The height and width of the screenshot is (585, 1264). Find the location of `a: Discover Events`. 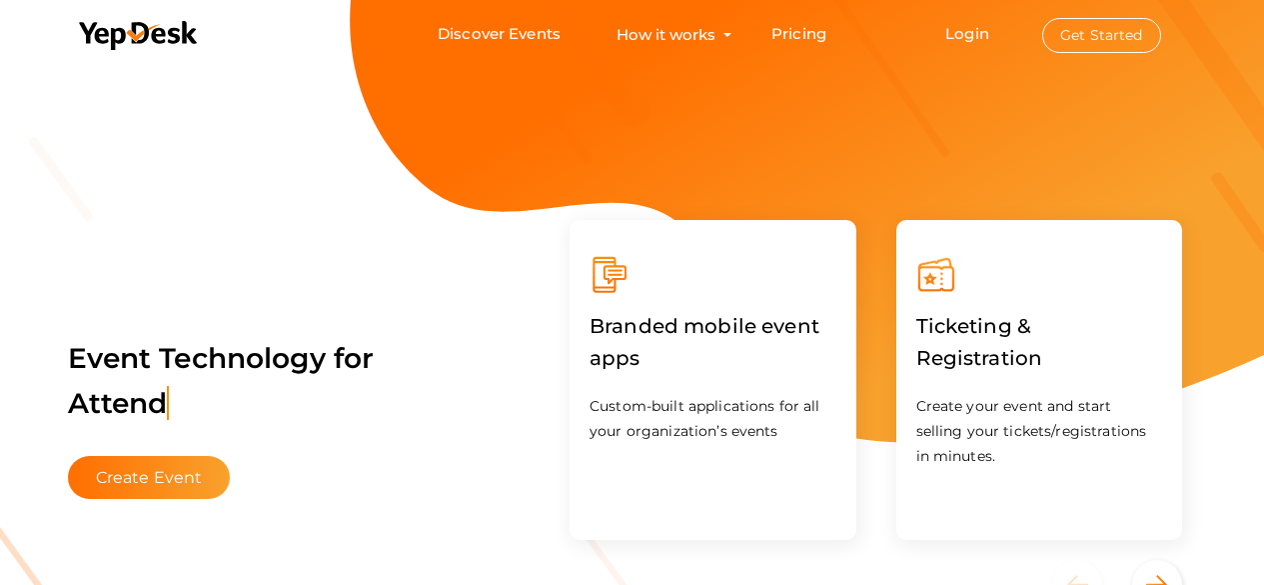

a: Discover Events is located at coordinates (499, 34).